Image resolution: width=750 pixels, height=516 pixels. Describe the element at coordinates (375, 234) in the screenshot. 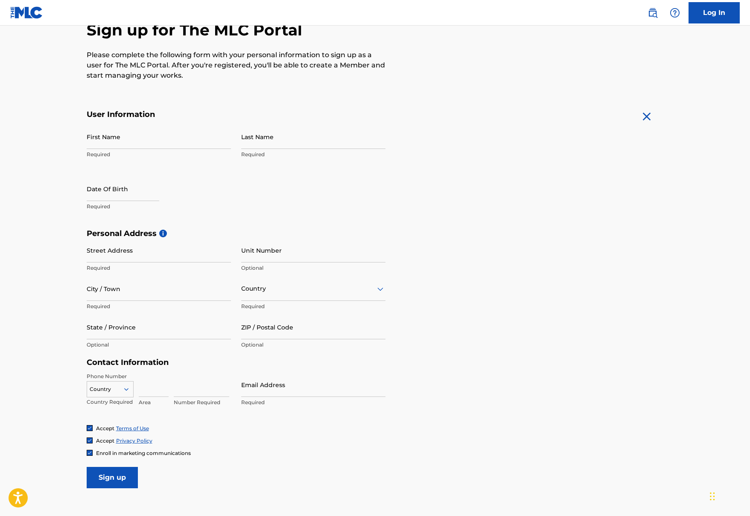

I see `h5: Personal Address` at that location.